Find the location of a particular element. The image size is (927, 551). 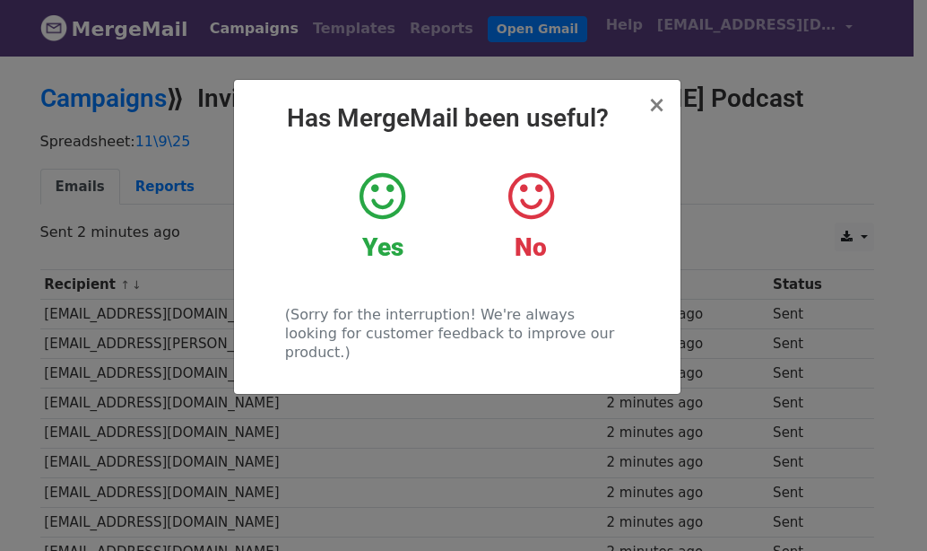

p: (Sorry for the interruption! We're always looking for customer feedback to improve our product.) is located at coordinates (456, 333).